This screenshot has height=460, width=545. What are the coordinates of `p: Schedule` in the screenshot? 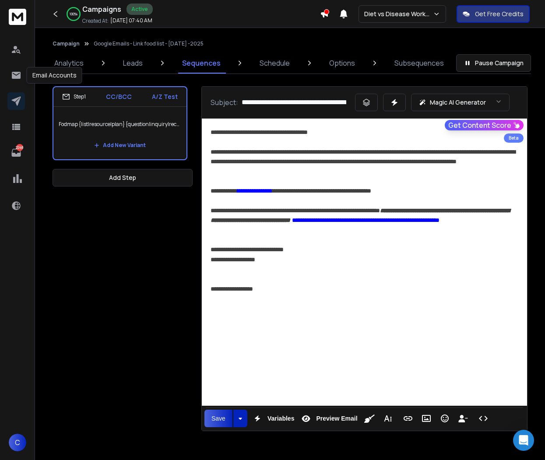 It's located at (274, 63).